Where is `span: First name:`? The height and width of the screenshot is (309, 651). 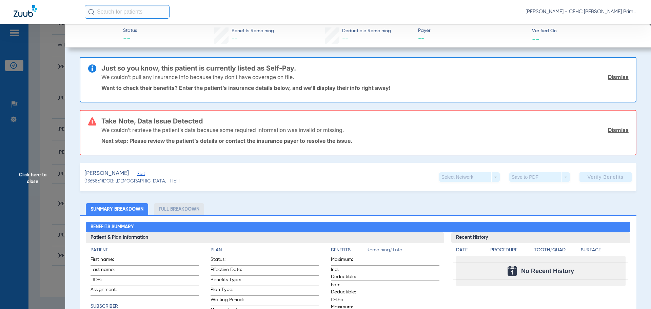
span: First name: is located at coordinates (107, 260).